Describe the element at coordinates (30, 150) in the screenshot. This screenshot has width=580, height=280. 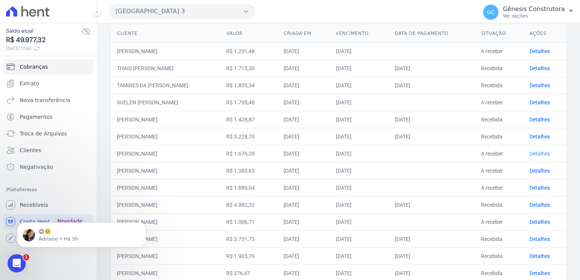
I see `span: Clientes` at that location.